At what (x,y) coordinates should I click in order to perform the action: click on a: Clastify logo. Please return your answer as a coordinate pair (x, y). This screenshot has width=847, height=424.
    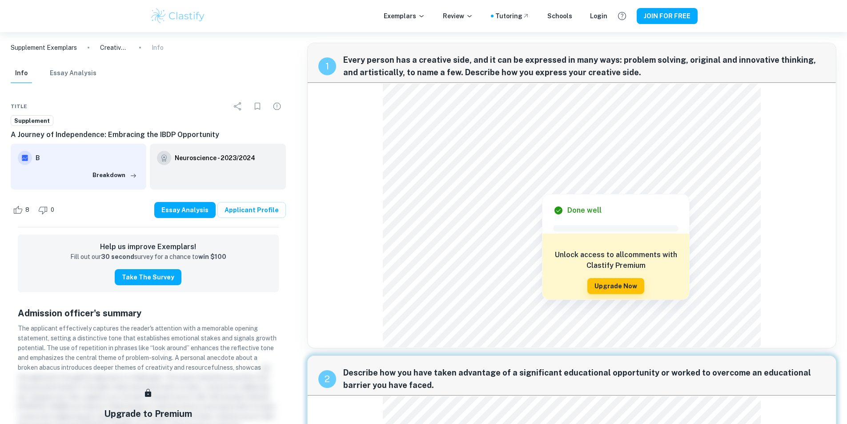
    Looking at the image, I should click on (178, 16).